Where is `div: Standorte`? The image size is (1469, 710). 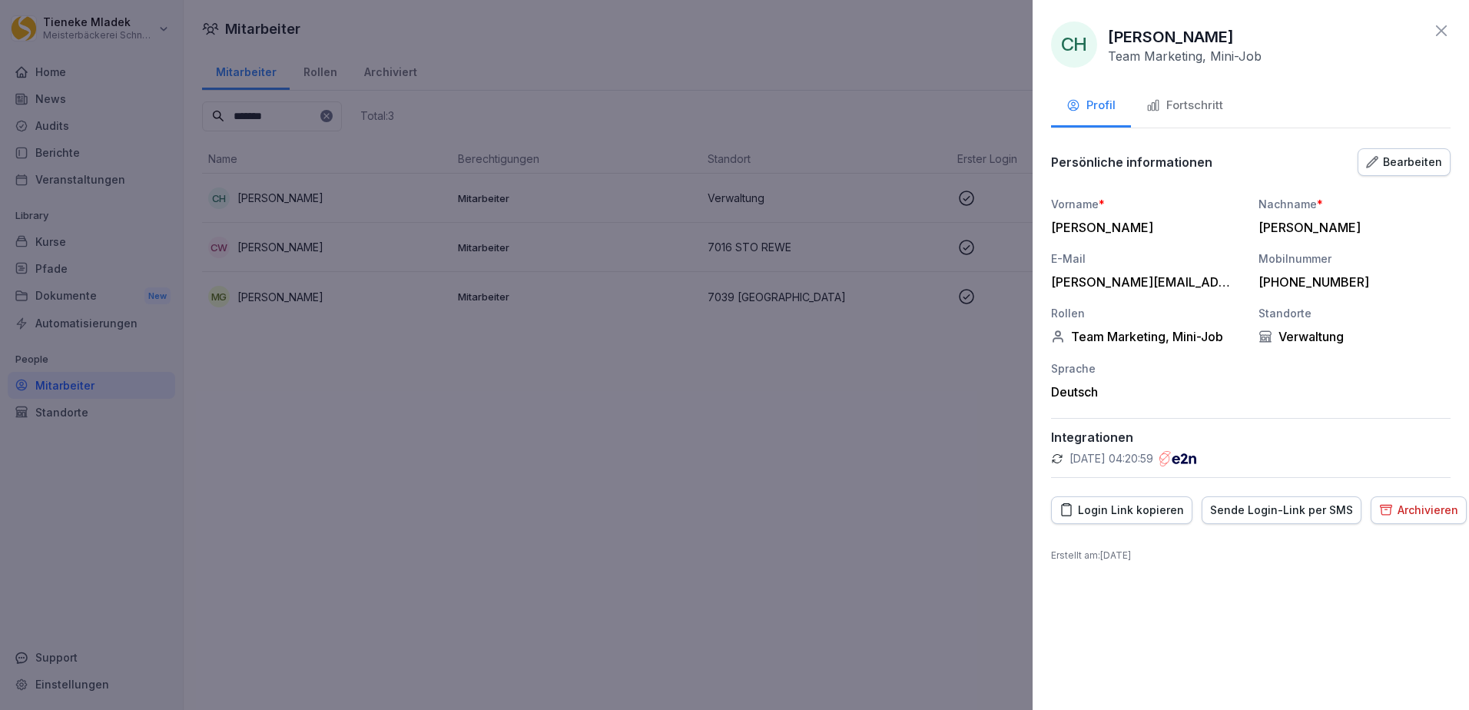
div: Standorte is located at coordinates (1355, 313).